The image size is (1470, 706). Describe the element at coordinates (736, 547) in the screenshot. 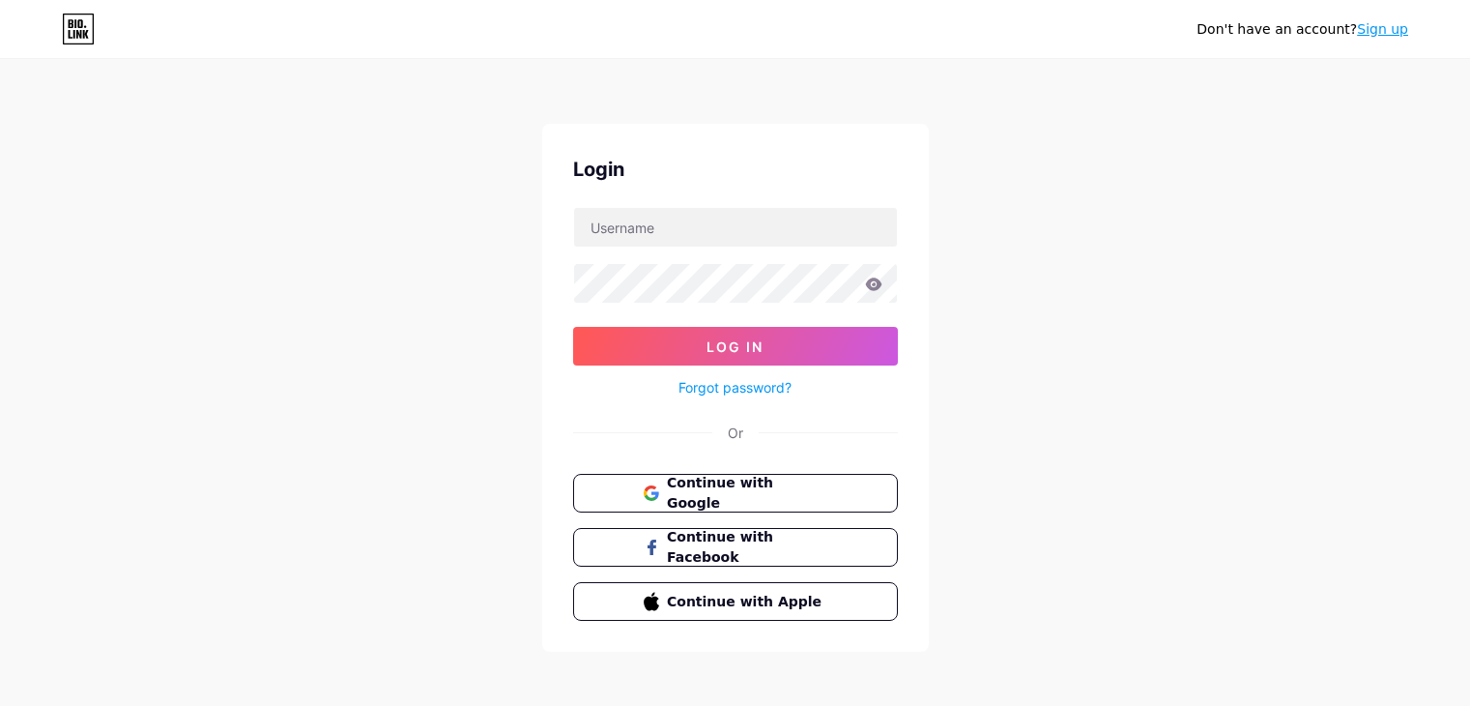

I see `button: Continue with Facebook` at that location.